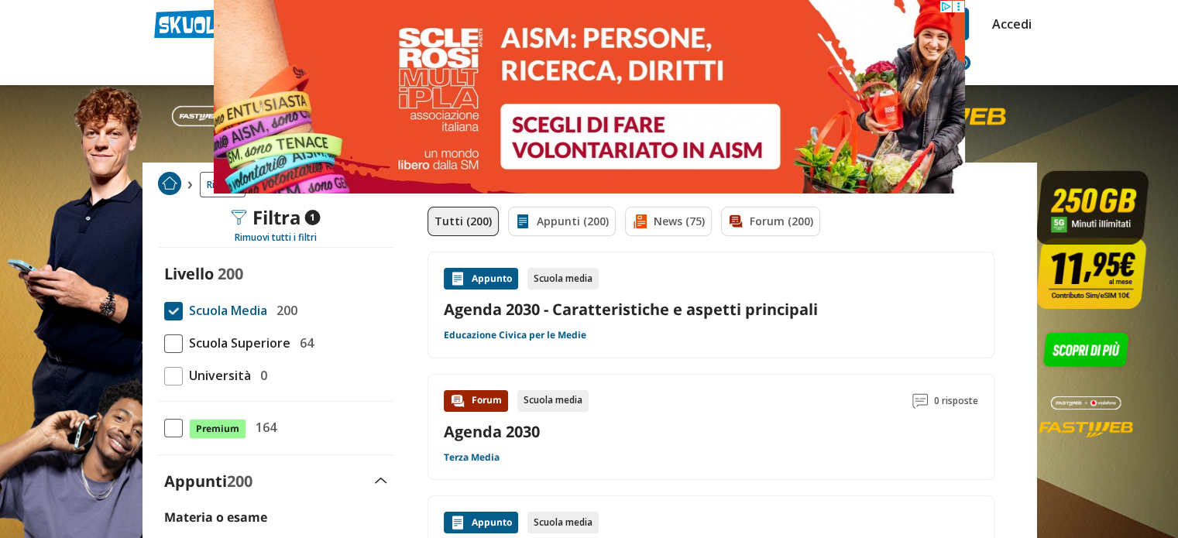  Describe the element at coordinates (475, 401) in the screenshot. I see `div: Forum` at that location.